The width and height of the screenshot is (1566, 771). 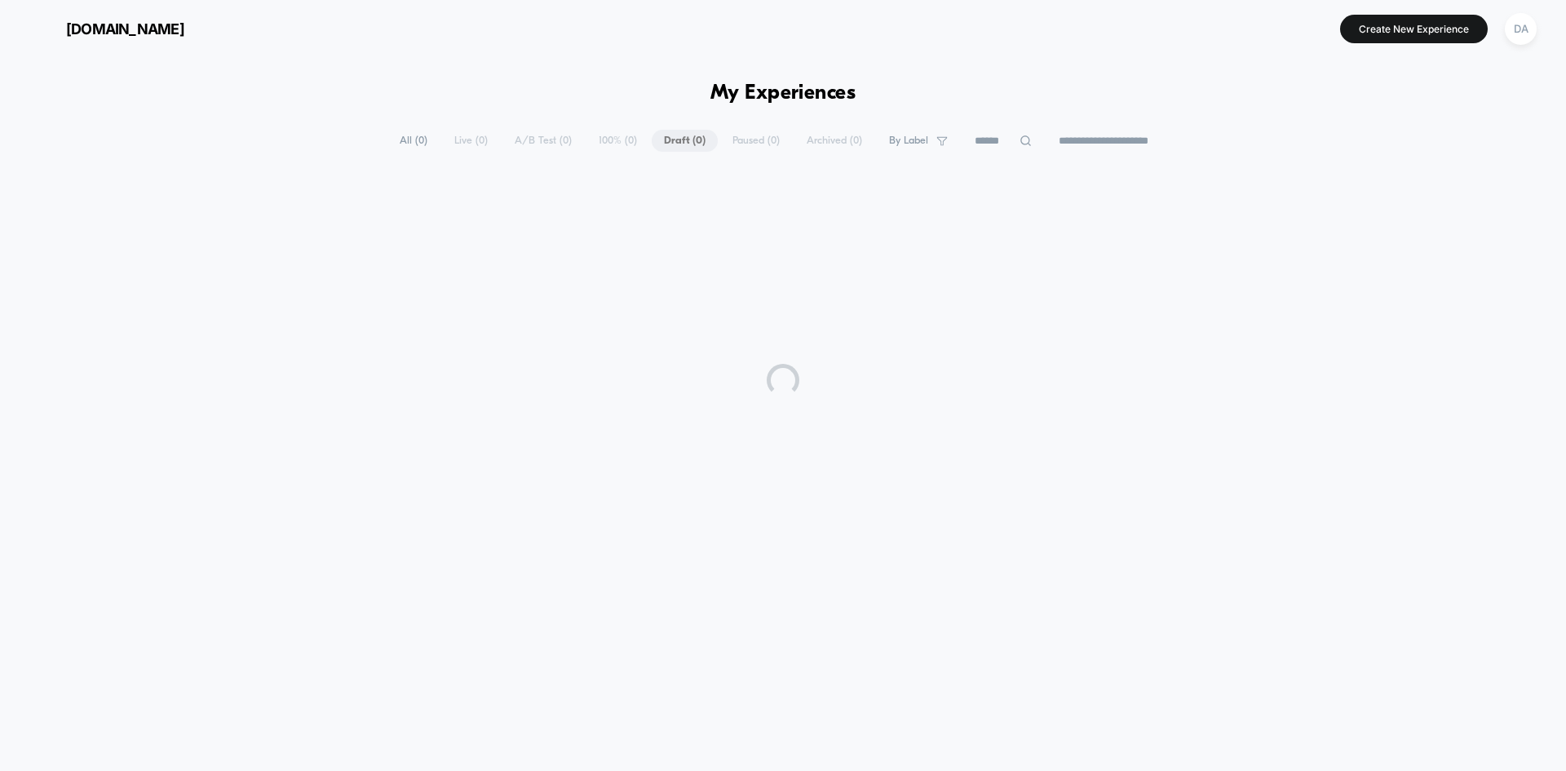 I want to click on div: DA, so click(x=1521, y=29).